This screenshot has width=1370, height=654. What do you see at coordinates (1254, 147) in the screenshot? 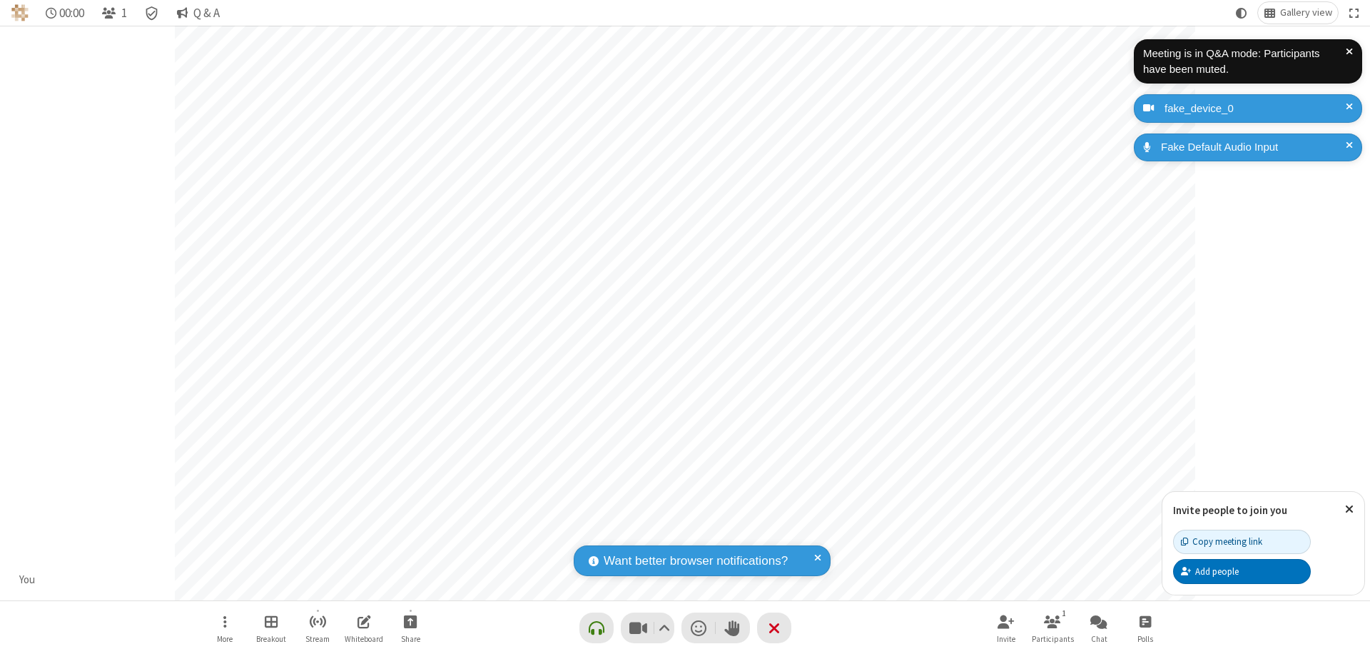
I see `div: Fake Default Audio Input` at bounding box center [1254, 147].